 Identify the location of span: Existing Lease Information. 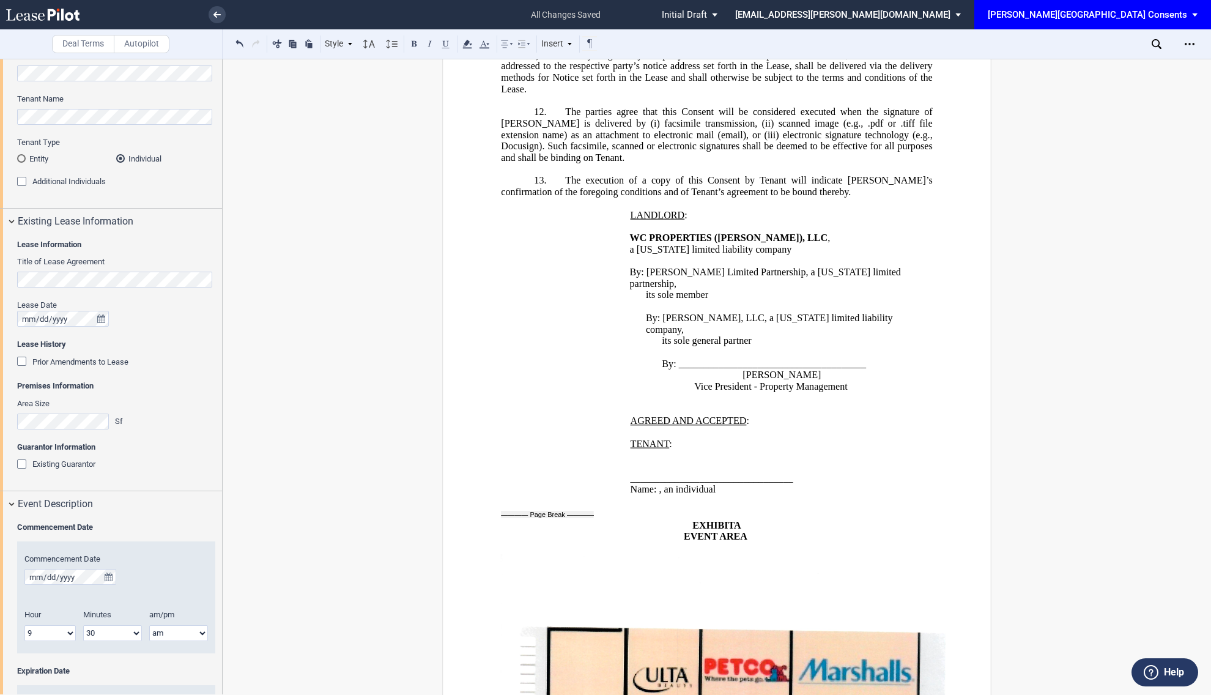
(75, 221).